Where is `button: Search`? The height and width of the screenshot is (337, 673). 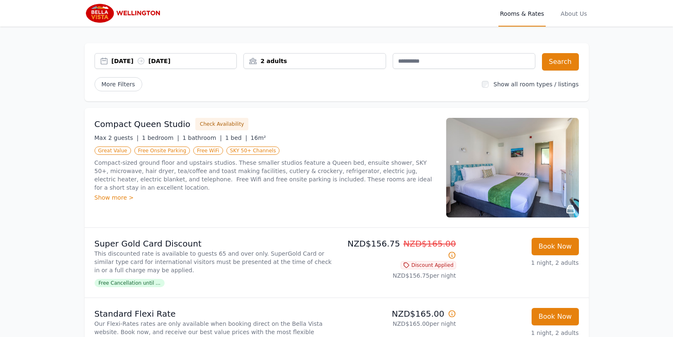 button: Search is located at coordinates (561, 62).